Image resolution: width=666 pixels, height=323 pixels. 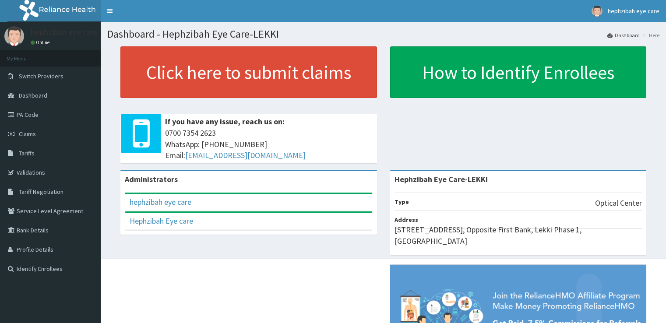 What do you see at coordinates (64, 32) in the screenshot?
I see `p: hephzibah eye care` at bounding box center [64, 32].